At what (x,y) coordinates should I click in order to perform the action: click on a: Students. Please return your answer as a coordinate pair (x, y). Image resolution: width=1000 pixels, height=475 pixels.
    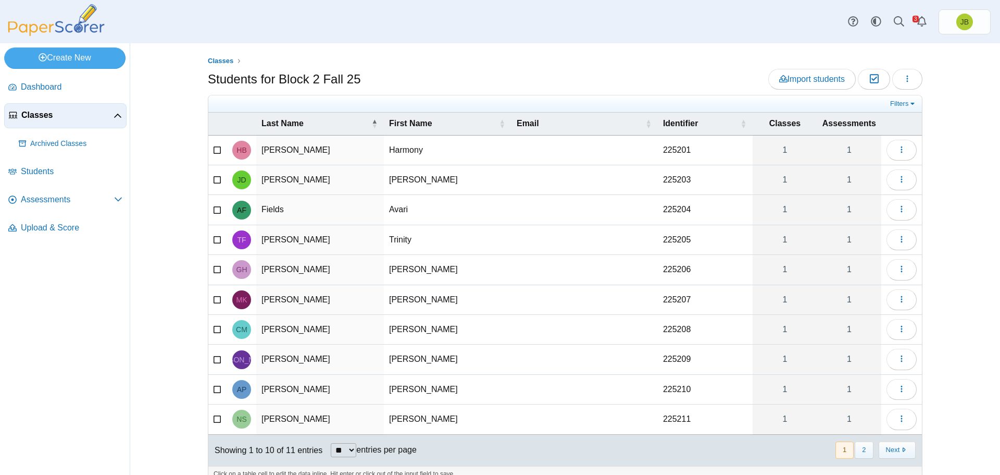
    Looking at the image, I should click on (65, 172).